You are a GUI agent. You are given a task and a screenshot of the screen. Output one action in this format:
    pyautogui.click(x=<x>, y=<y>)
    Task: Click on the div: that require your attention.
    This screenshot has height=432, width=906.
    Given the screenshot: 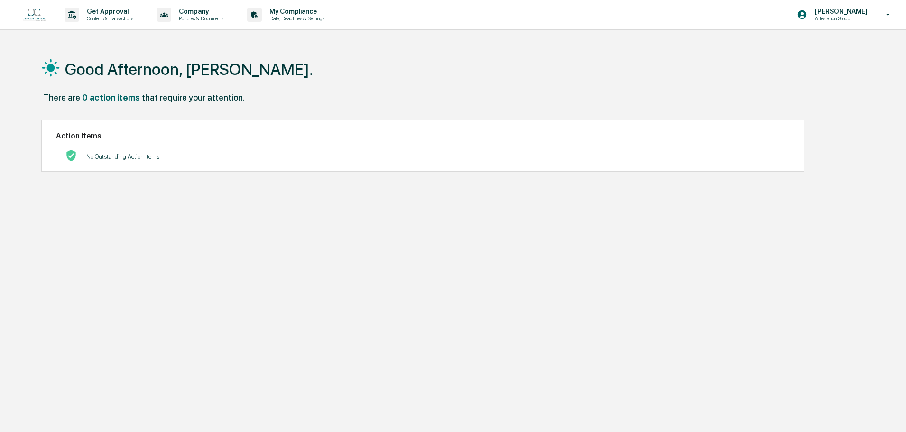 What is the action you would take?
    pyautogui.click(x=193, y=97)
    